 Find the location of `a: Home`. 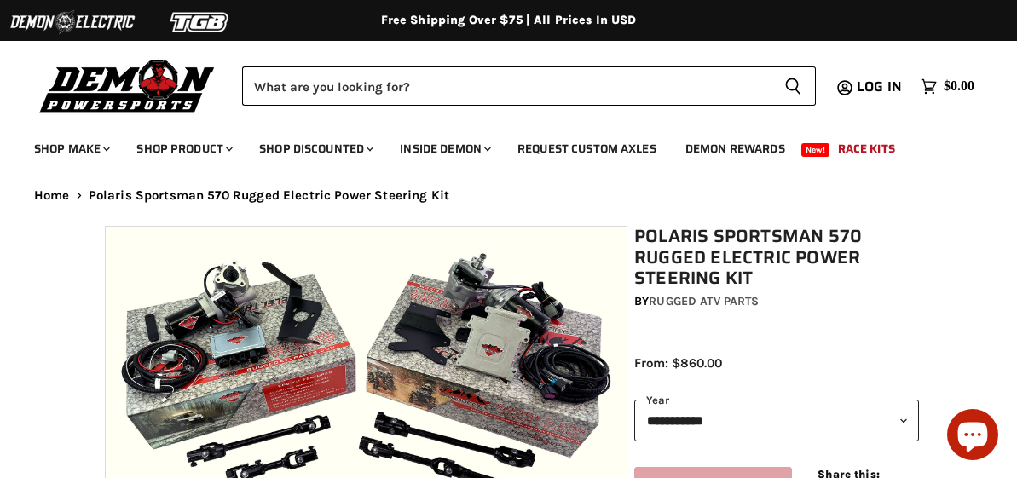

a: Home is located at coordinates (52, 195).